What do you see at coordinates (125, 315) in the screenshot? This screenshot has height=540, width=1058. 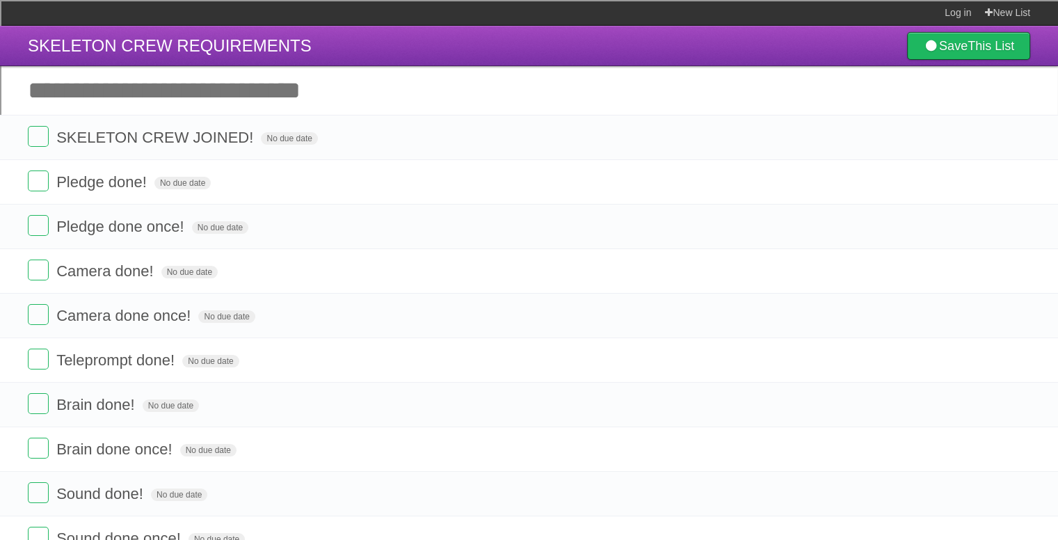 I see `span: Camera done once!` at bounding box center [125, 315].